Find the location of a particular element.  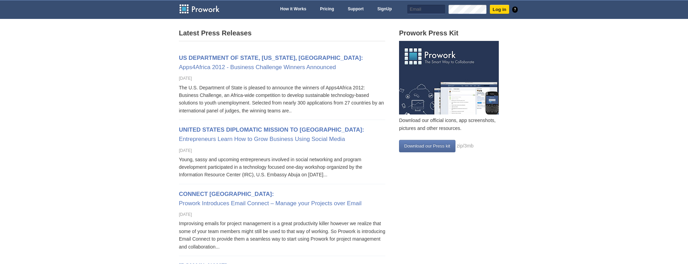

a: Pricing is located at coordinates (327, 10).